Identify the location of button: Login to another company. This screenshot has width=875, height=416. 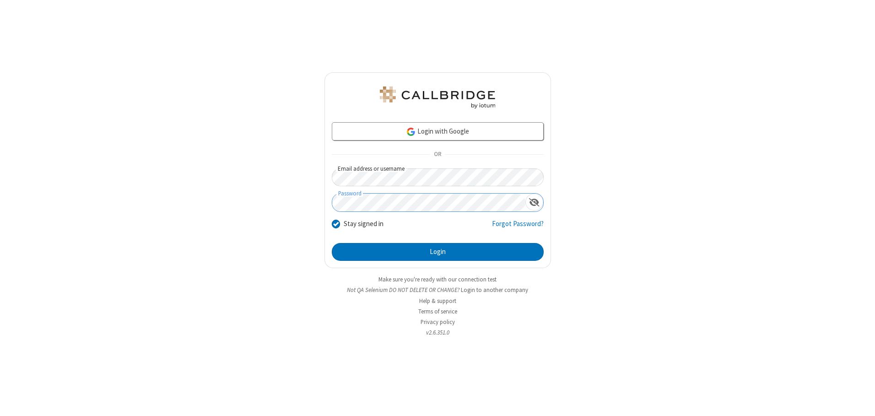
(494, 290).